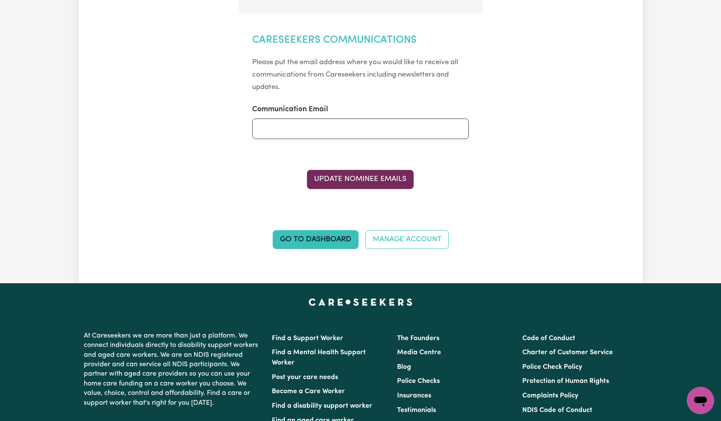 This screenshot has width=721, height=421. I want to click on a: Find a Mental Health Support Worker, so click(319, 357).